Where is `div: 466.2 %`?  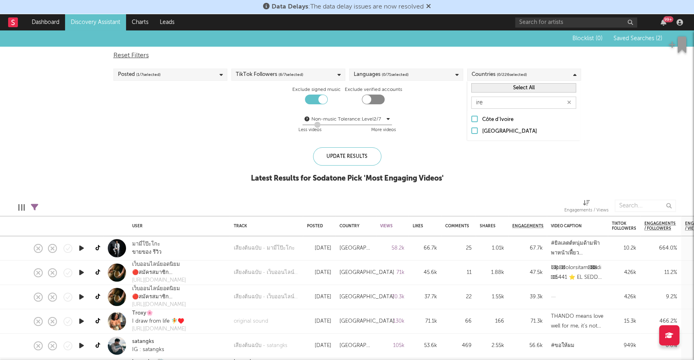
div: 466.2 % is located at coordinates (660, 322).